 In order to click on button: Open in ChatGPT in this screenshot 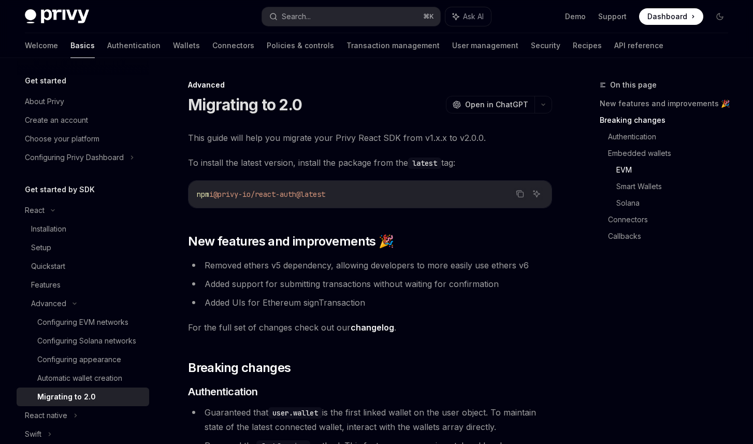, I will do `click(490, 105)`.